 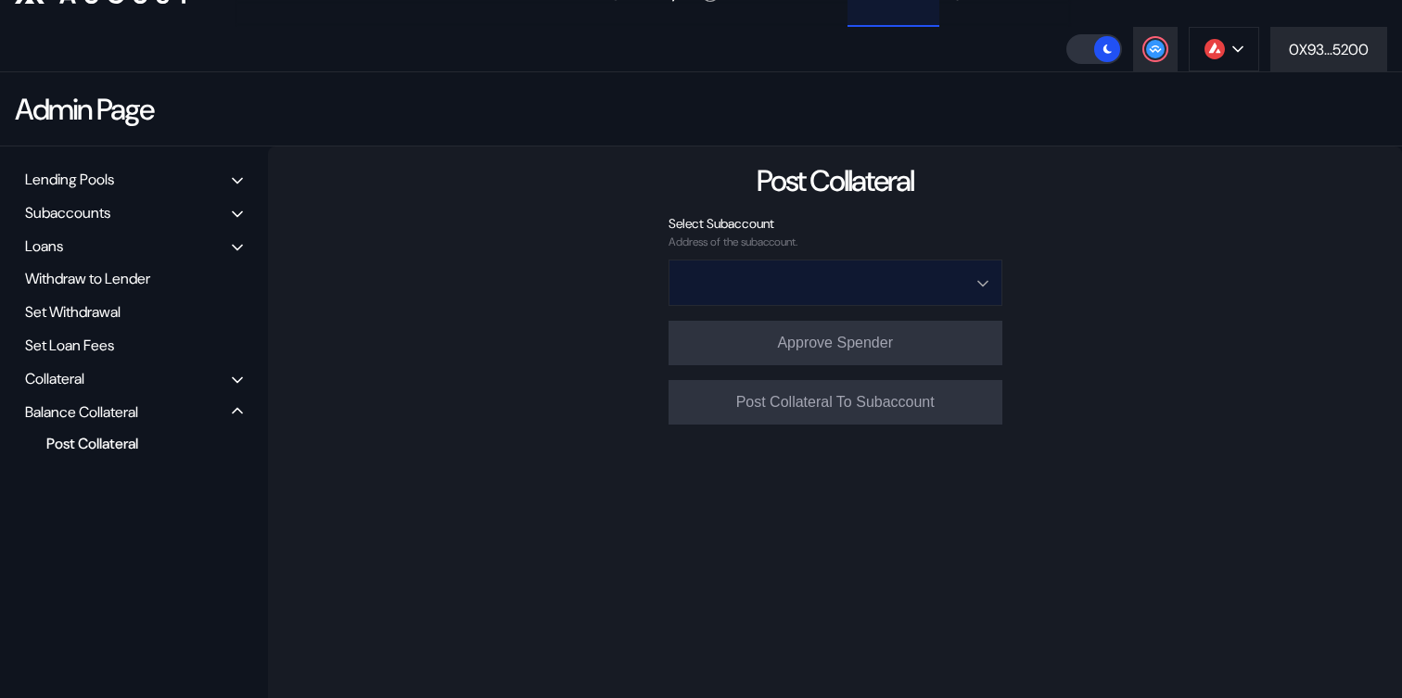 What do you see at coordinates (835, 402) in the screenshot?
I see `button: Post Collateral To Subaccount` at bounding box center [835, 402].